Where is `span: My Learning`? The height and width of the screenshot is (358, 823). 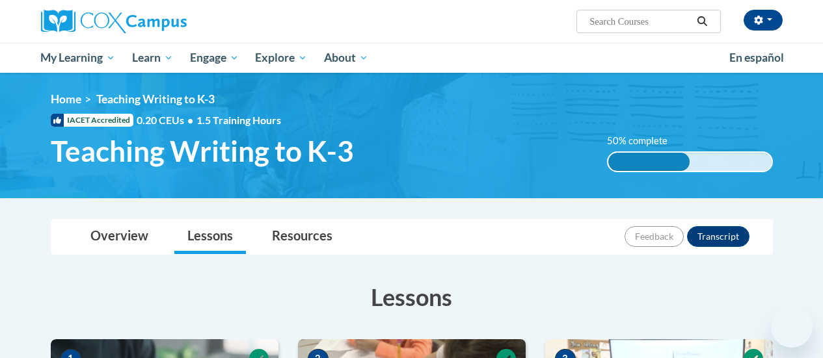 span: My Learning is located at coordinates (77, 58).